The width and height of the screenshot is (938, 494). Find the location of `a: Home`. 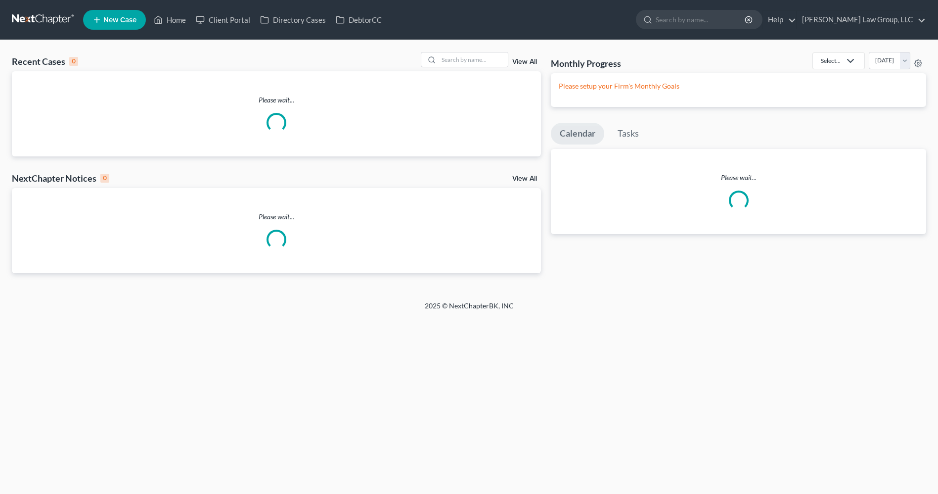

a: Home is located at coordinates (170, 20).